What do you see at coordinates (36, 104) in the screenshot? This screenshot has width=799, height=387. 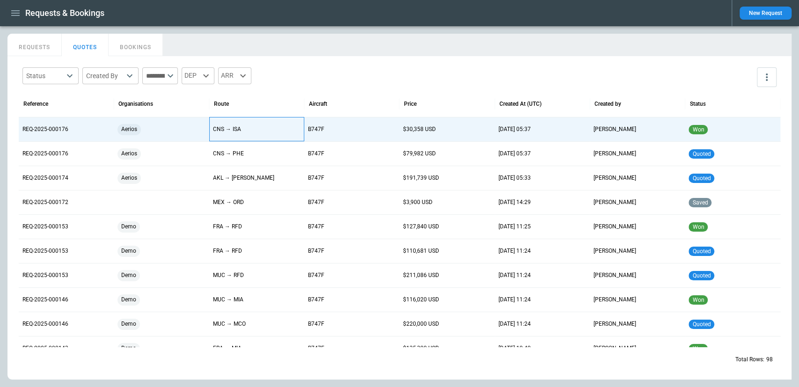 I see `div: Reference` at bounding box center [36, 104].